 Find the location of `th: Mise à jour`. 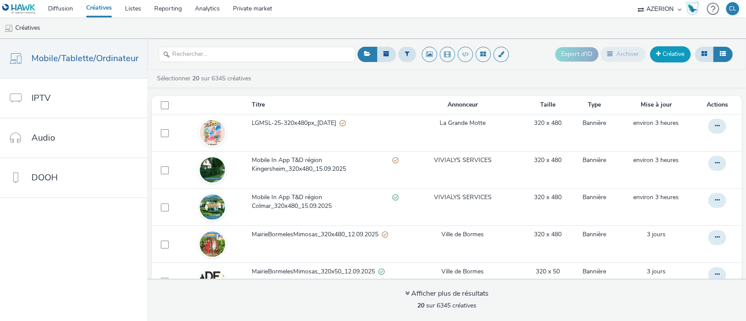

th: Mise à jour is located at coordinates (656, 105).